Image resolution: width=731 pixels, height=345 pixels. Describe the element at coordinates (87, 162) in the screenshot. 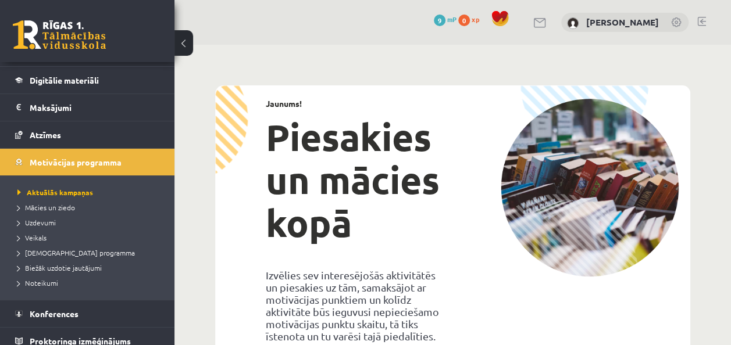

I see `a: Motivācijas programma` at that location.